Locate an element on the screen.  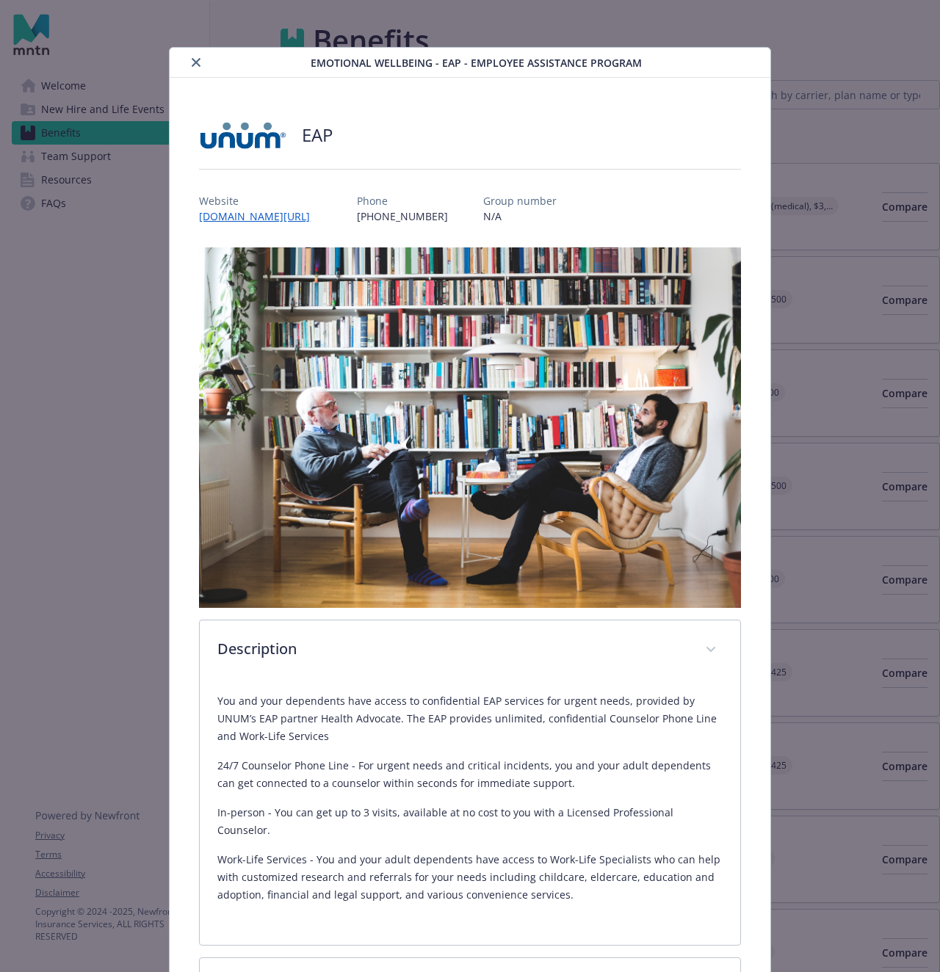
p: Group number is located at coordinates (520, 201).